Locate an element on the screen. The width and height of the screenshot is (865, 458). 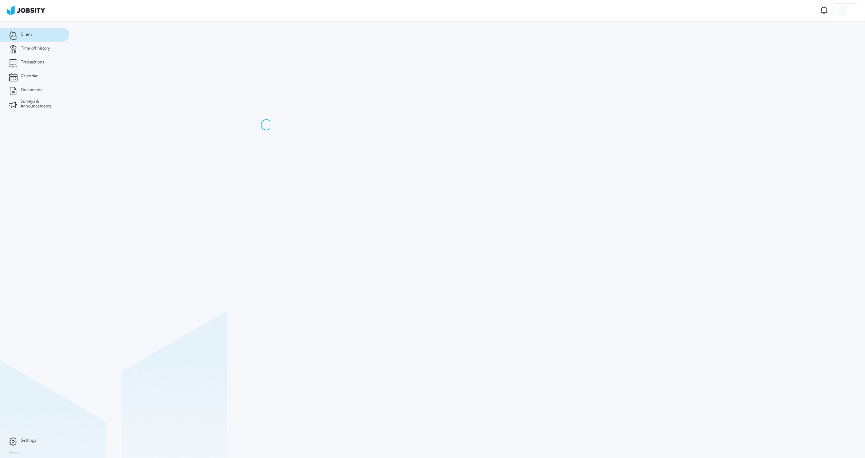
span: Calendar is located at coordinates (29, 76).